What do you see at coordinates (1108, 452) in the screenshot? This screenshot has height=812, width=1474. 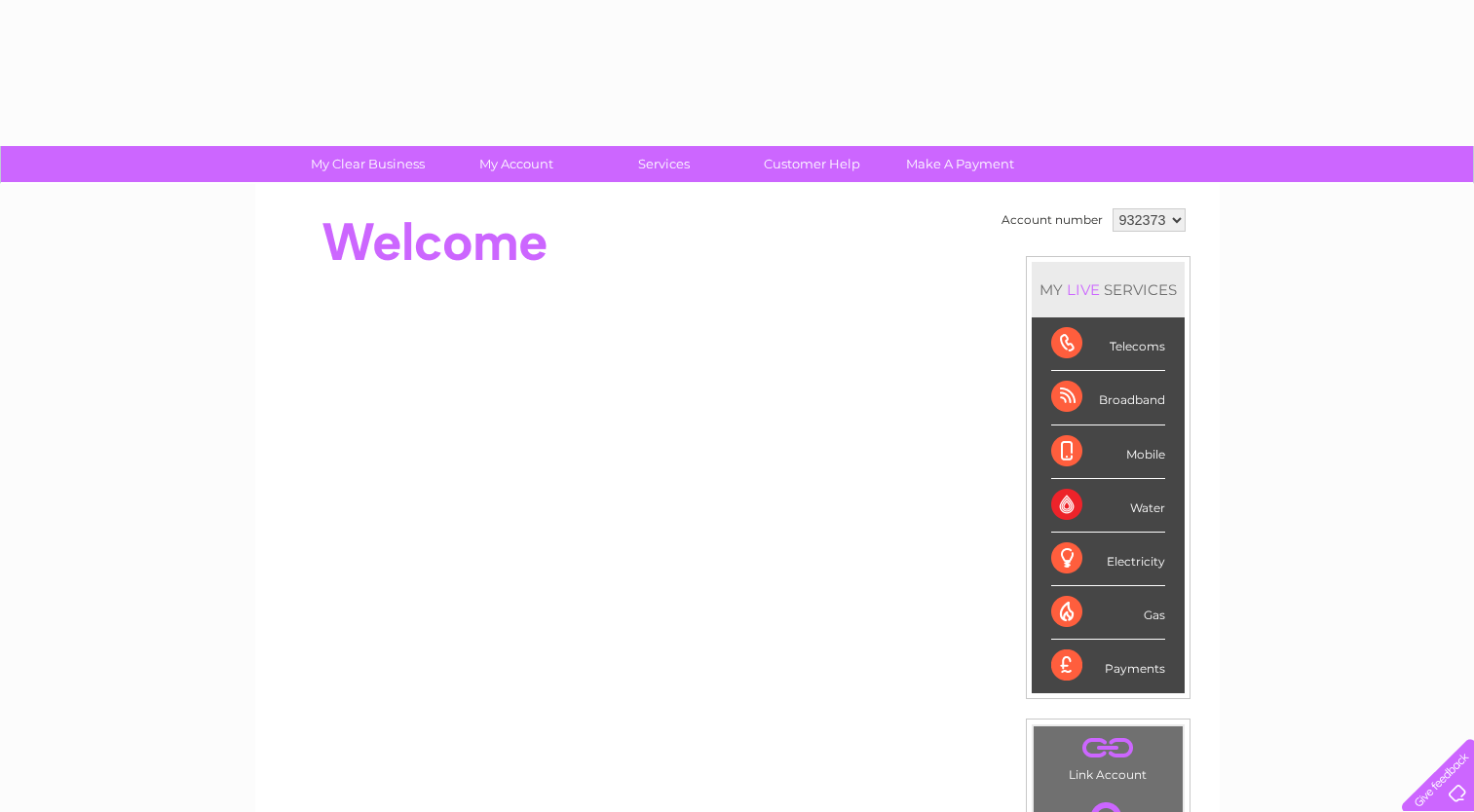 I see `div: Mobile` at bounding box center [1108, 452].